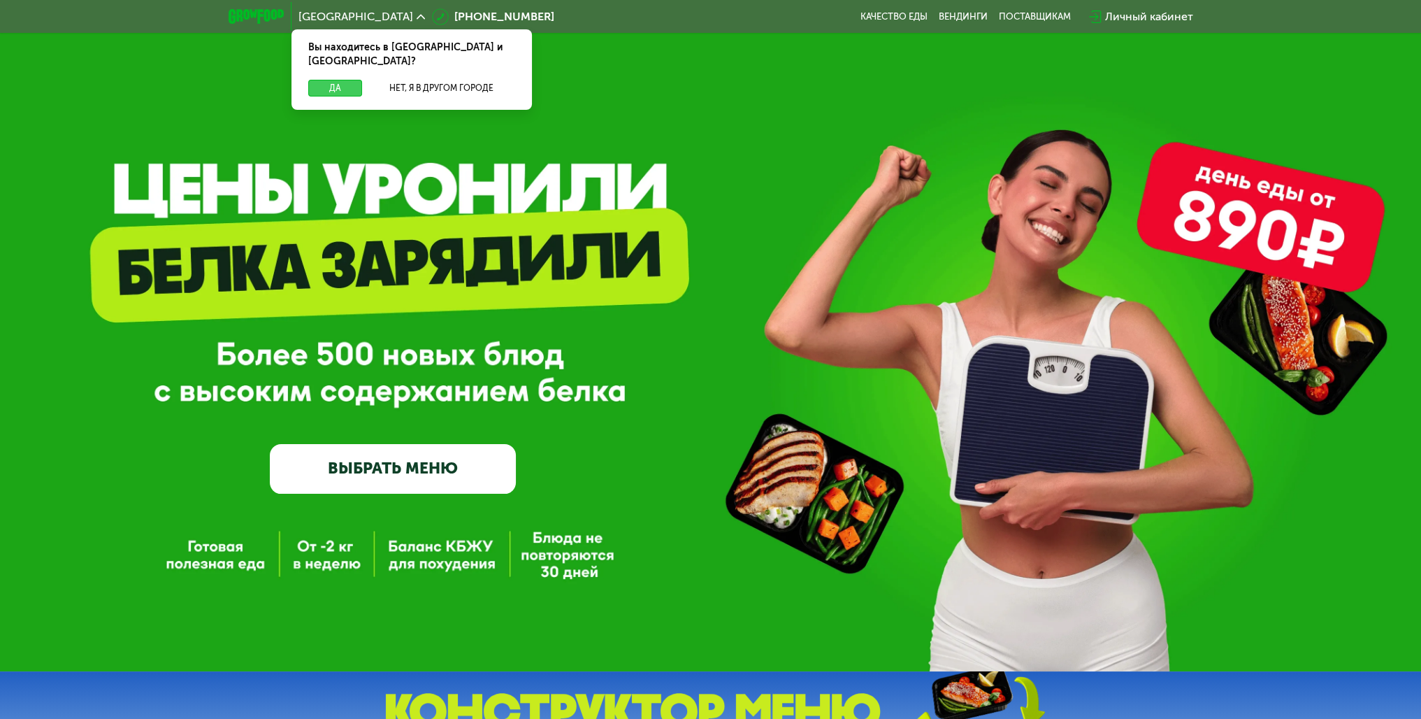 This screenshot has height=719, width=1421. What do you see at coordinates (441, 88) in the screenshot?
I see `button: Нет, я в другом городе` at bounding box center [441, 88].